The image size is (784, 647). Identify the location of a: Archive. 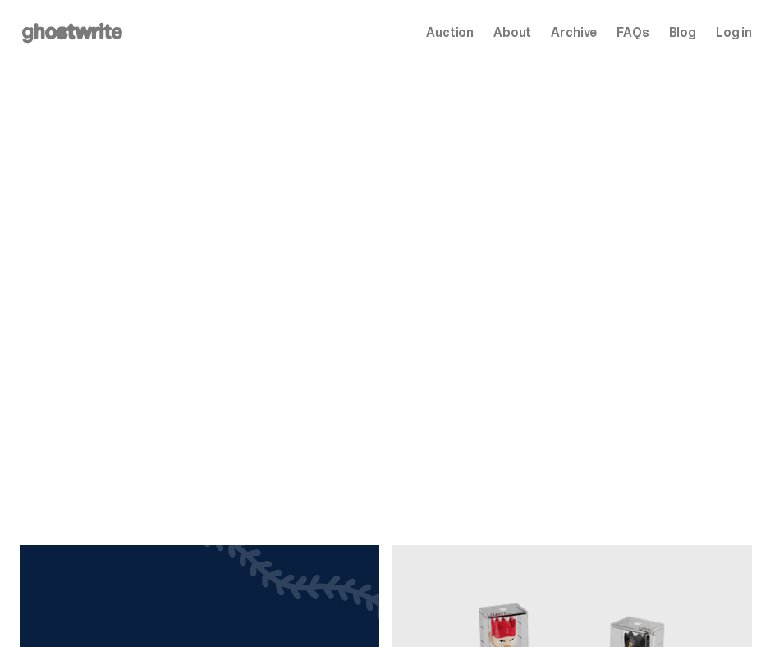
(574, 33).